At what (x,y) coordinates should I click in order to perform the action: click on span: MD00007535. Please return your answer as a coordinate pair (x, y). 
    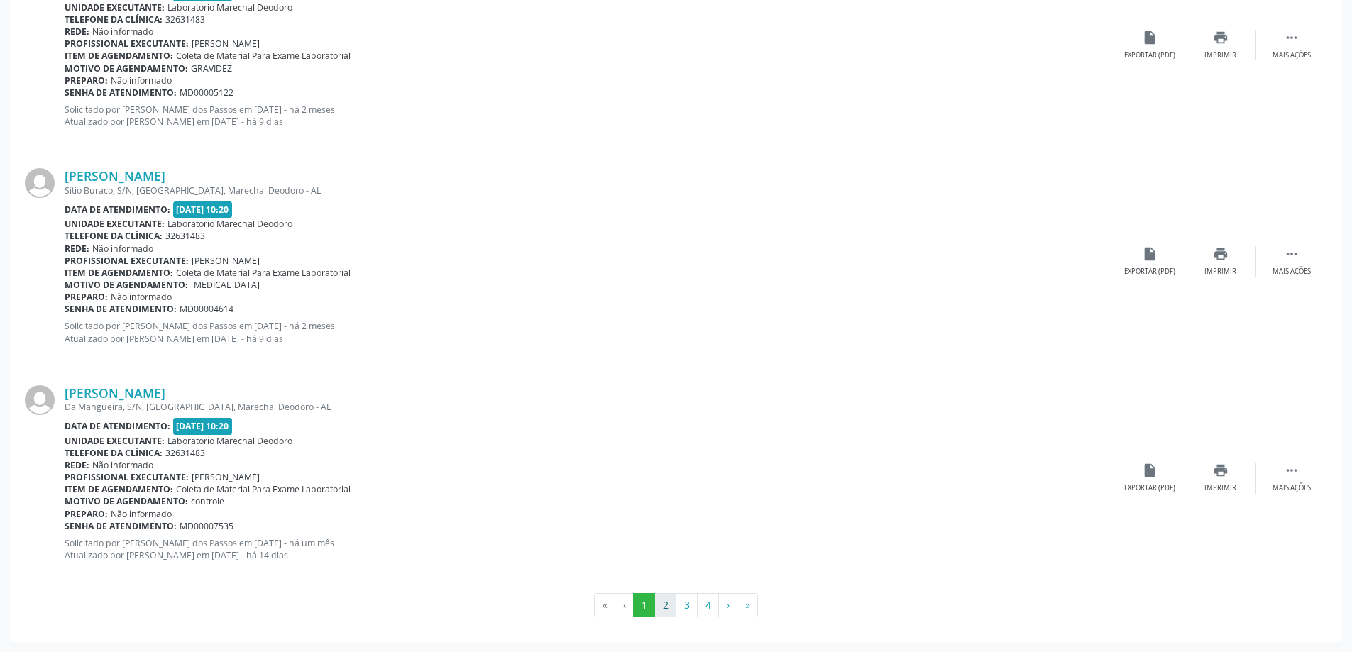
    Looking at the image, I should click on (207, 526).